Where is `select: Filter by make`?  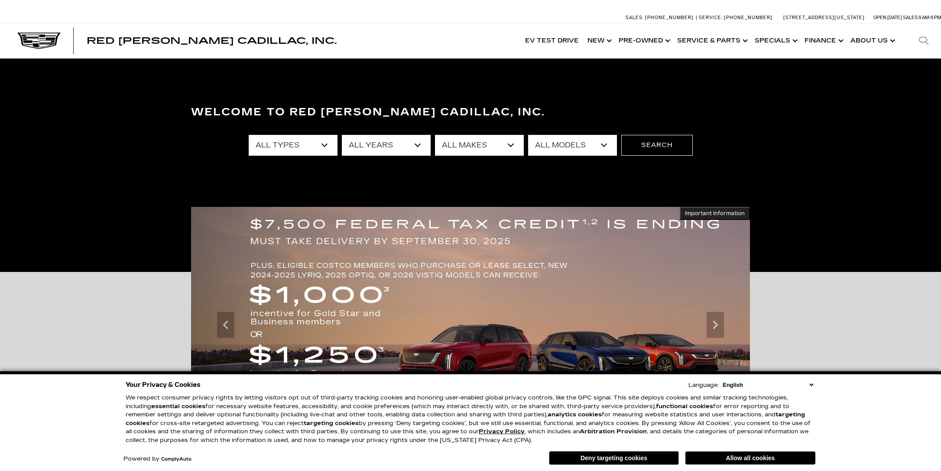 select: Filter by make is located at coordinates (479, 145).